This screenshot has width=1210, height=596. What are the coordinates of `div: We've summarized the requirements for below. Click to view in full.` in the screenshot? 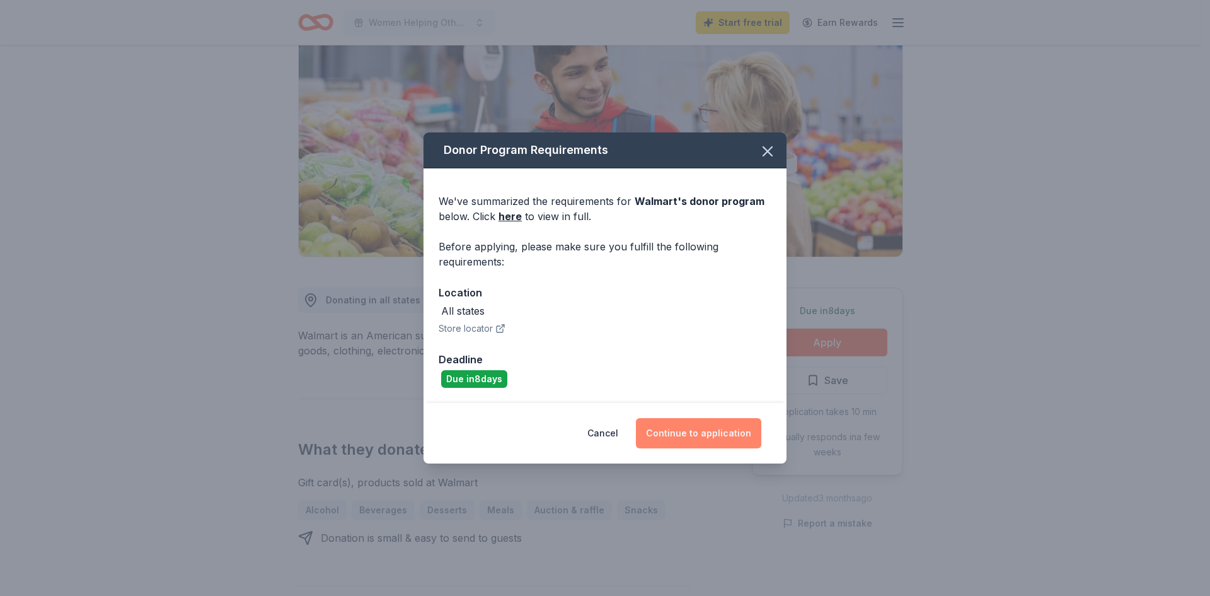 It's located at (605, 209).